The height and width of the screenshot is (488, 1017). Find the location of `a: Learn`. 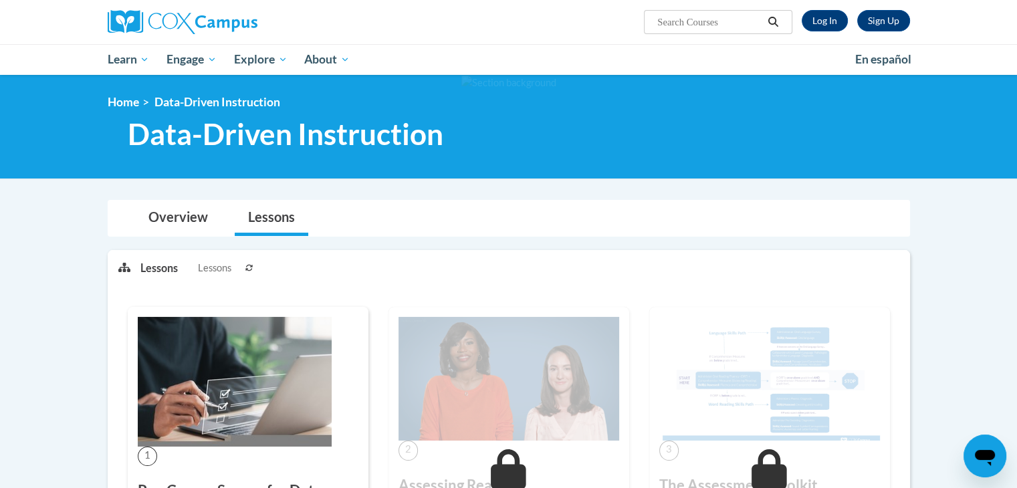

a: Learn is located at coordinates (128, 59).